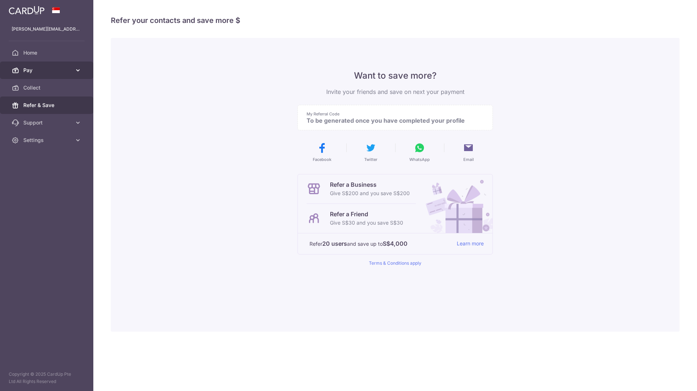  Describe the element at coordinates (395, 20) in the screenshot. I see `h4: Refer your contacts and save more $` at that location.